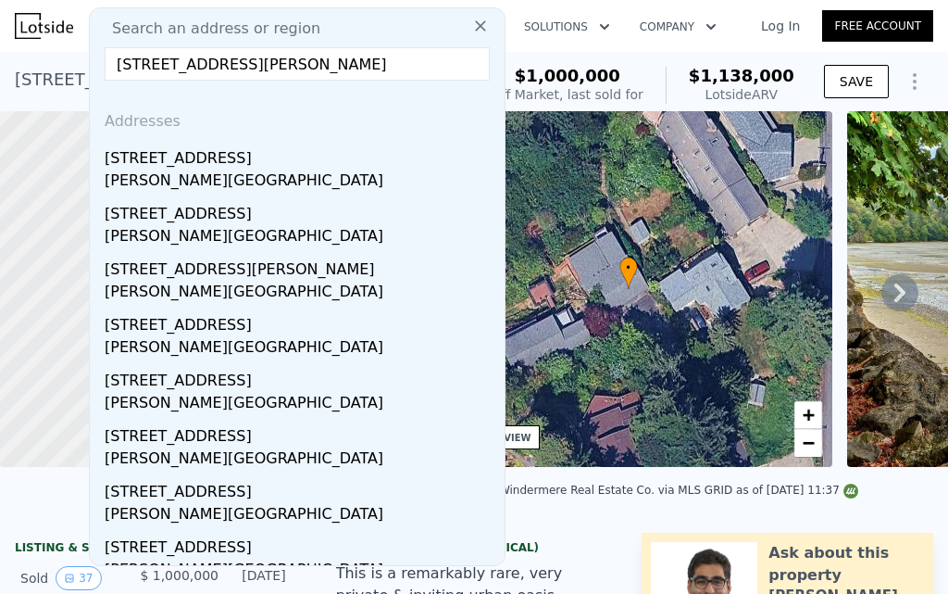 This screenshot has width=948, height=594. I want to click on img: NWMLS Logo, so click(851, 491).